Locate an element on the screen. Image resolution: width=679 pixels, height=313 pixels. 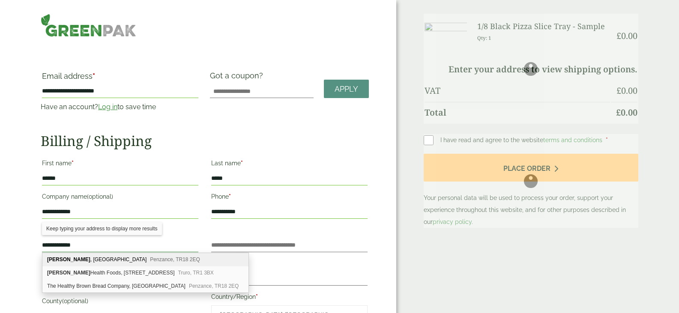
div: Archie Browns Health Foods, 105 Kenwyn Street is located at coordinates (145, 273).